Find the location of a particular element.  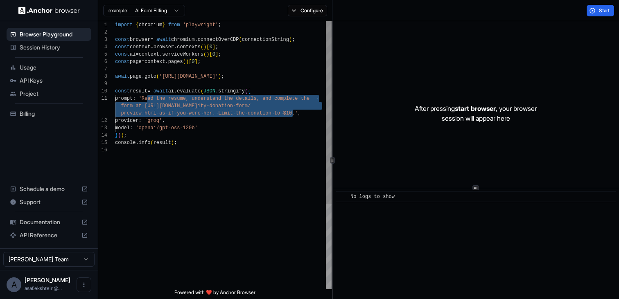

button: Start is located at coordinates (600, 11).